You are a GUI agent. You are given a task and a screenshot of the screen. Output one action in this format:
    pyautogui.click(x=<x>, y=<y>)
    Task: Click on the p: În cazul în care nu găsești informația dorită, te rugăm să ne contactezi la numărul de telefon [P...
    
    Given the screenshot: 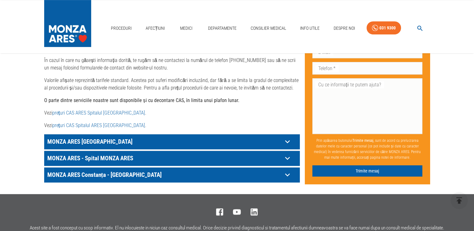 What is the action you would take?
    pyautogui.click(x=172, y=64)
    